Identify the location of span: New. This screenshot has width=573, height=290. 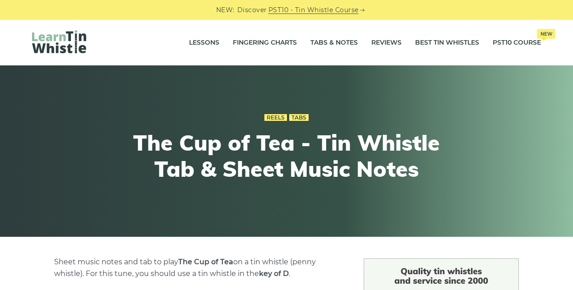
(546, 34).